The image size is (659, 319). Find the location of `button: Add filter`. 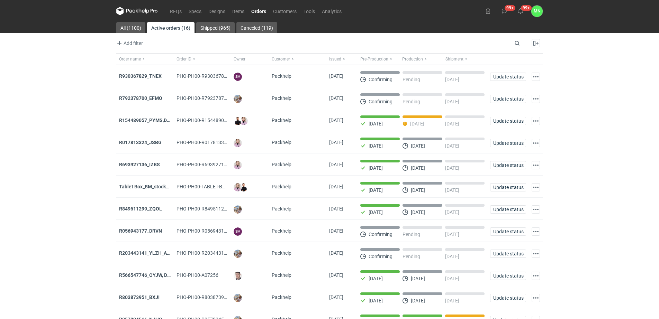

button: Add filter is located at coordinates (129, 43).